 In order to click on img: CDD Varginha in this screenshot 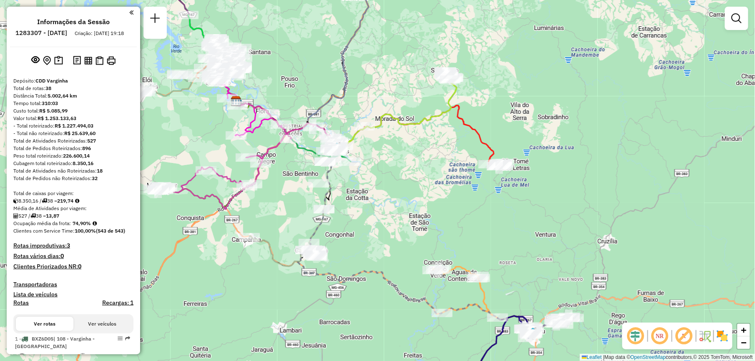, I will do `click(236, 101)`.